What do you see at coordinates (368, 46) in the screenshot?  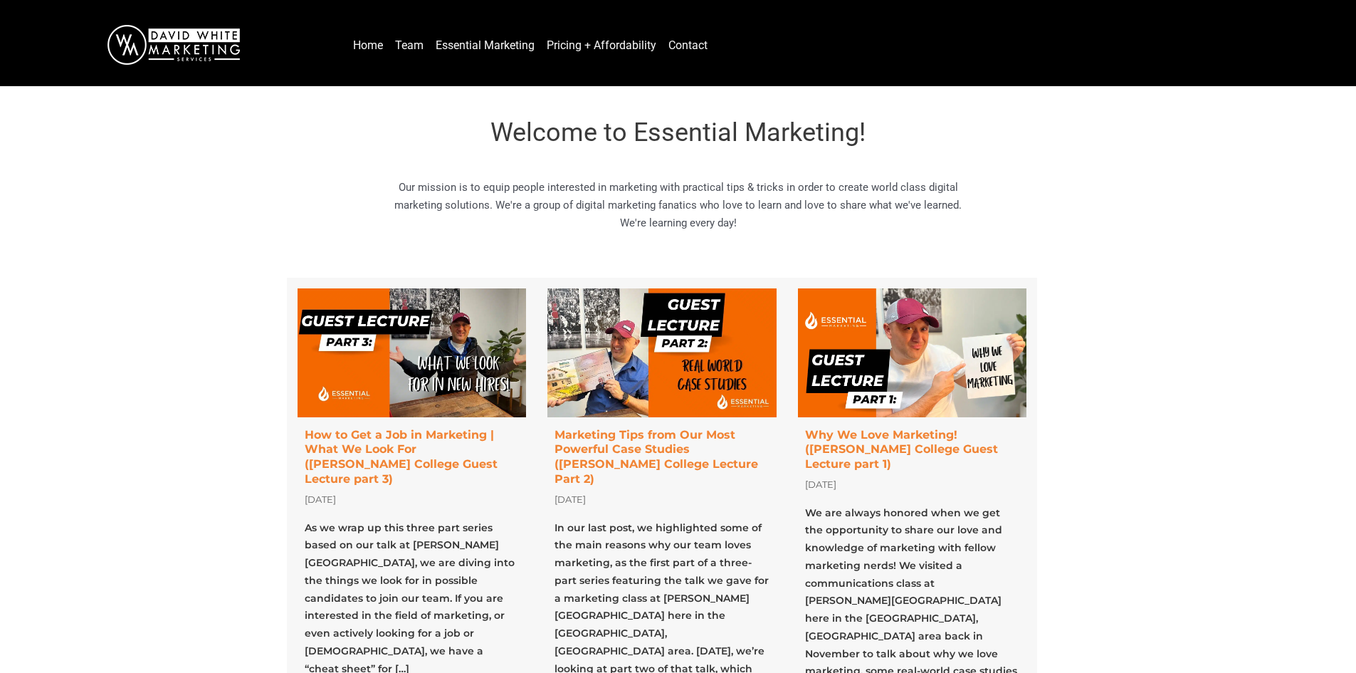 I see `a: Home` at bounding box center [368, 46].